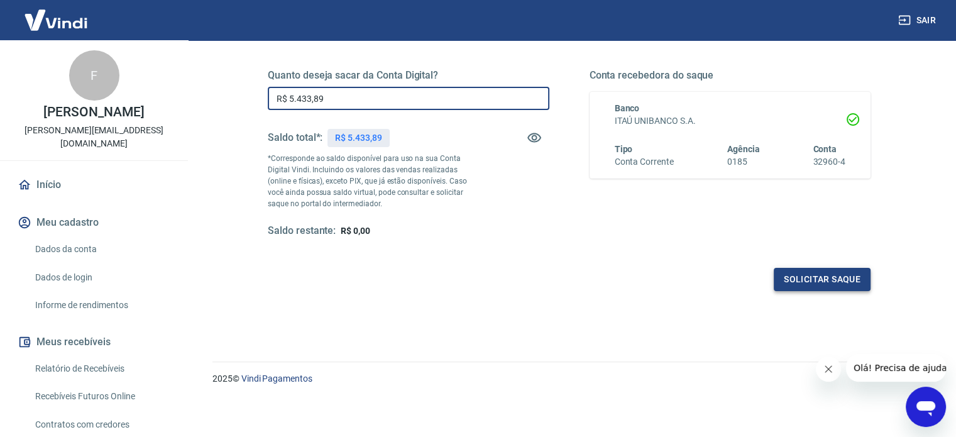 Image resolution: width=956 pixels, height=437 pixels. What do you see at coordinates (101, 396) in the screenshot?
I see `a: Recebíveis Futuros Online` at bounding box center [101, 396].